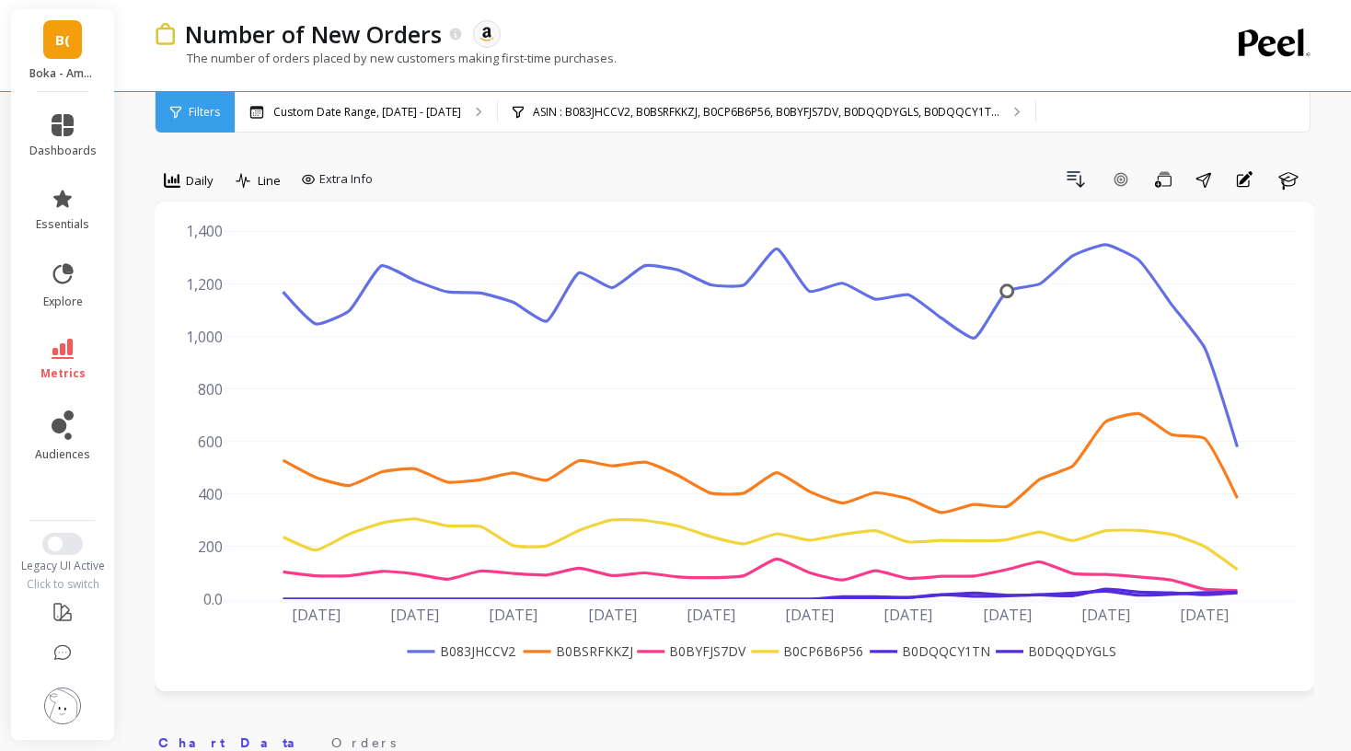 This screenshot has width=1351, height=751. I want to click on span: Daily, so click(200, 180).